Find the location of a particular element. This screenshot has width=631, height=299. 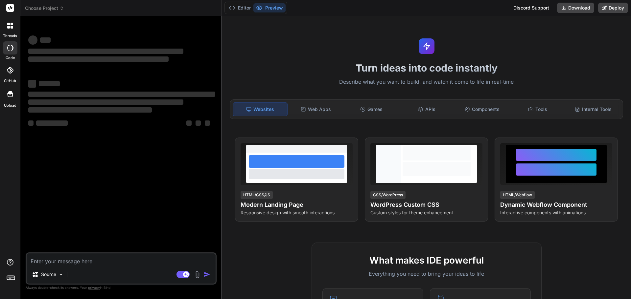

img: icon is located at coordinates (207, 275).